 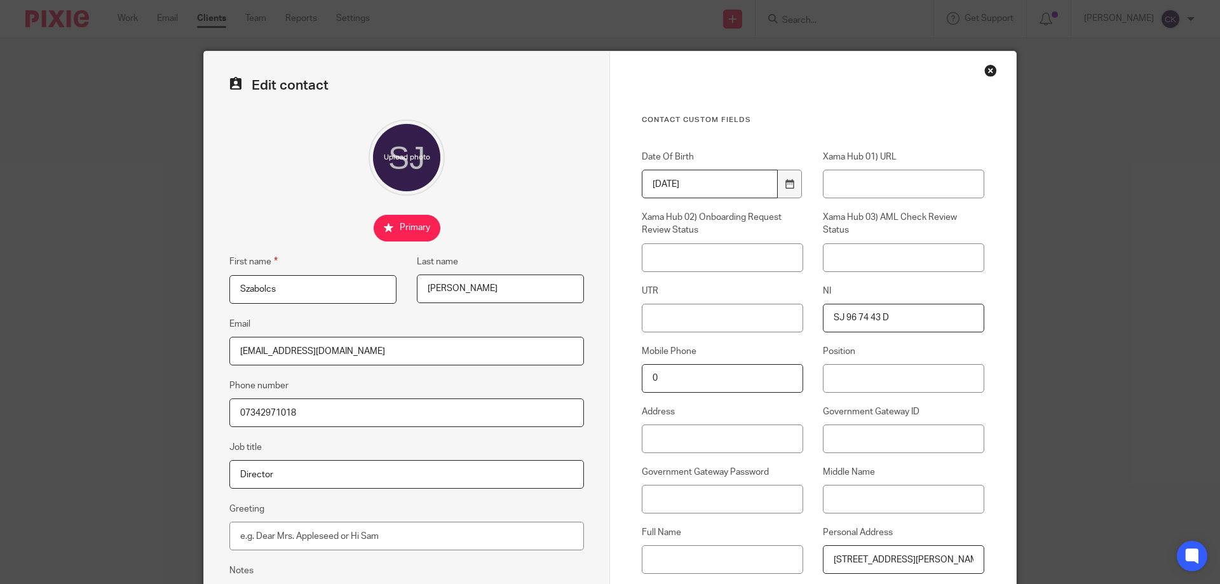 I want to click on label: Job title, so click(x=245, y=447).